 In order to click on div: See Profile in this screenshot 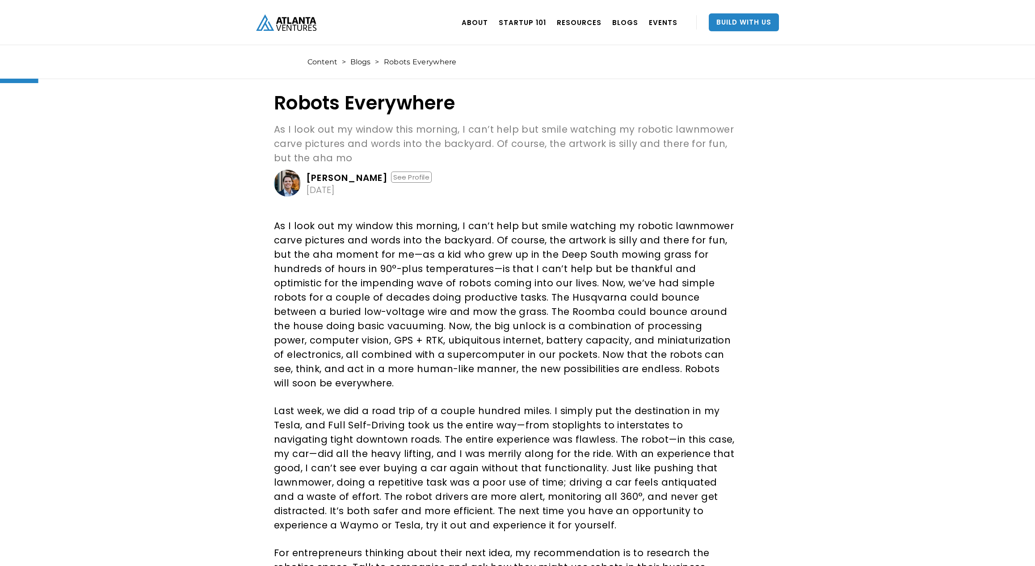, I will do `click(411, 177)`.